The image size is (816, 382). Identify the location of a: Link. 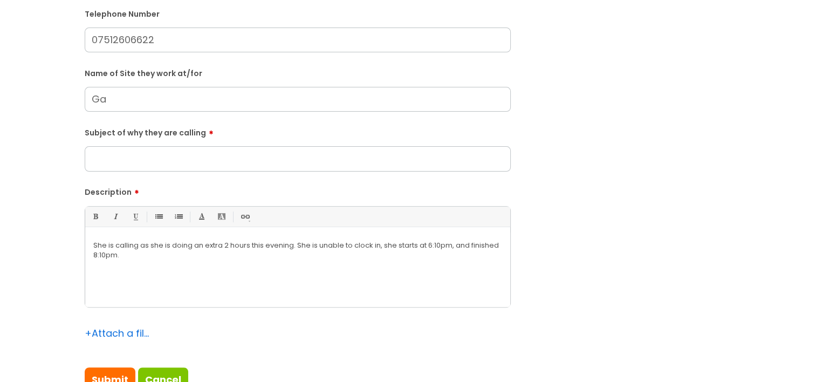
(244, 216).